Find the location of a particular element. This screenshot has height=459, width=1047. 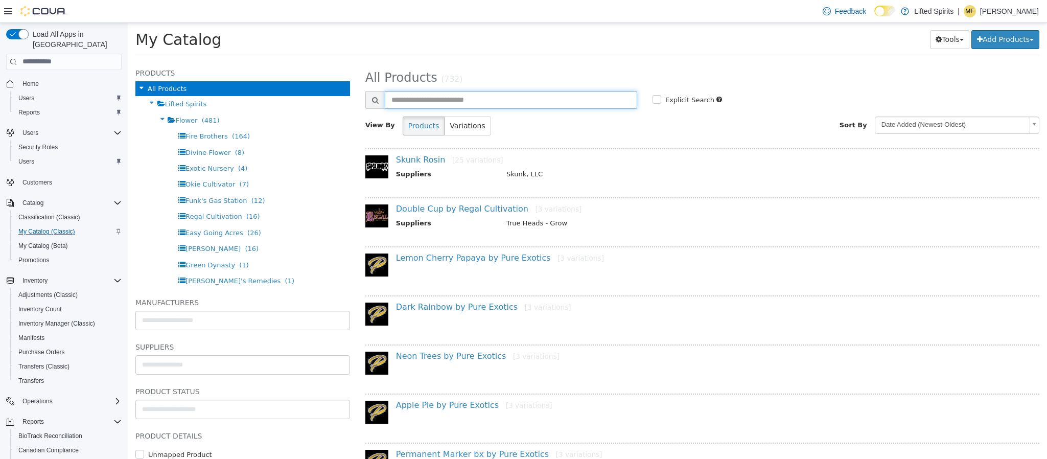

span: All Products is located at coordinates (273, 55).